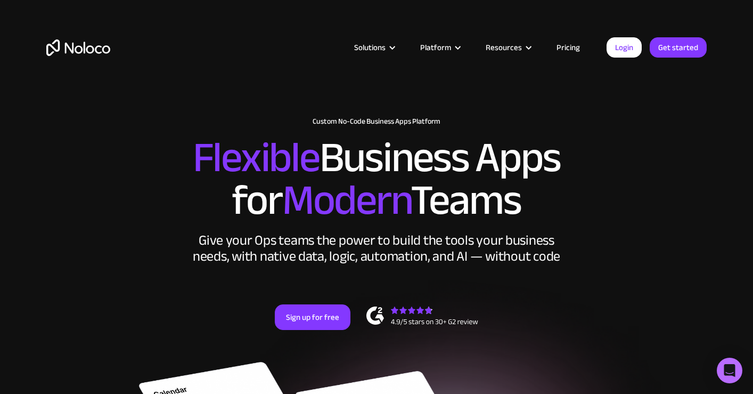 The height and width of the screenshot is (394, 753). What do you see at coordinates (256, 157) in the screenshot?
I see `span: Flexible` at bounding box center [256, 157].